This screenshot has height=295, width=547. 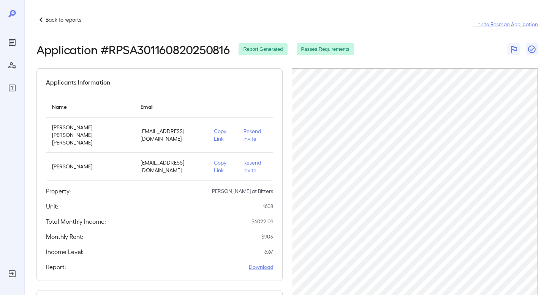 What do you see at coordinates (12, 88) in the screenshot?
I see `div: FAQ` at bounding box center [12, 88].